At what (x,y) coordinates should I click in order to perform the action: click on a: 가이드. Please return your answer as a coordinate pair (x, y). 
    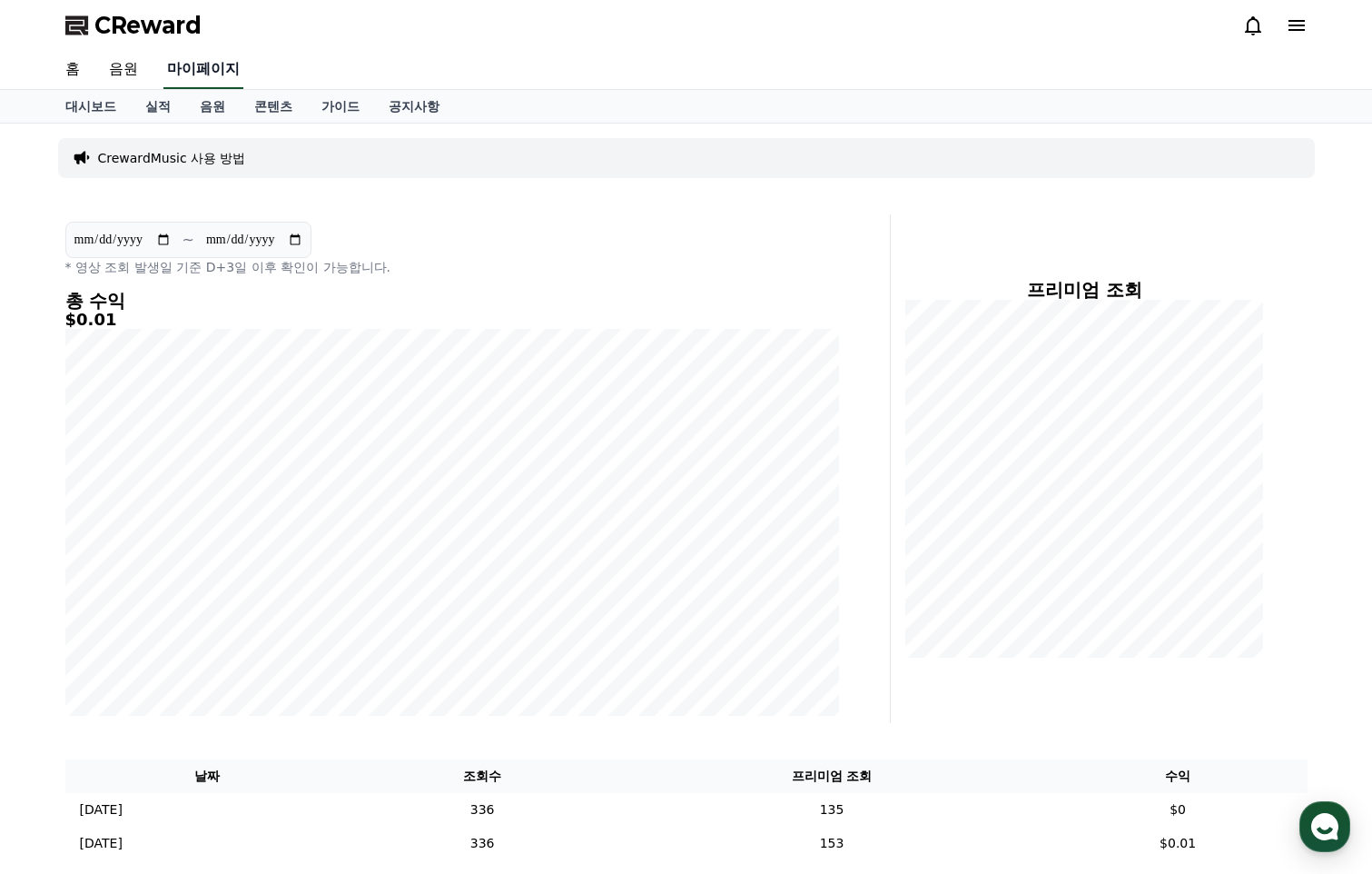
    Looking at the image, I should click on (340, 107).